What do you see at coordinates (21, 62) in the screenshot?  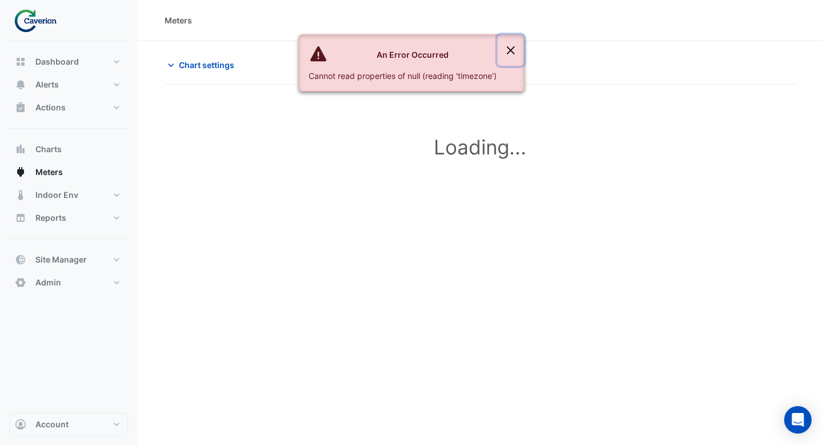 I see `app-icon: Dashboard` at bounding box center [21, 62].